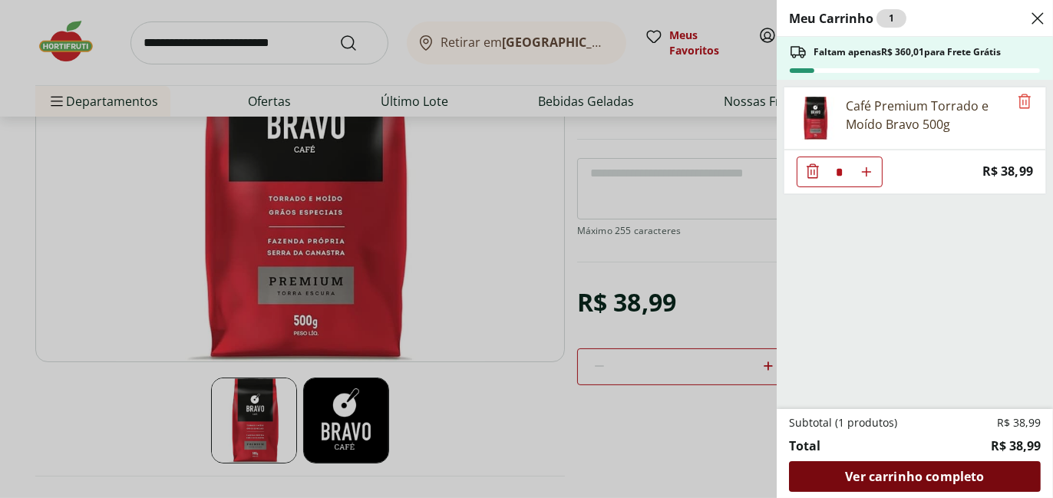 This screenshot has height=498, width=1053. I want to click on input: Quantidade Atual, so click(840, 172).